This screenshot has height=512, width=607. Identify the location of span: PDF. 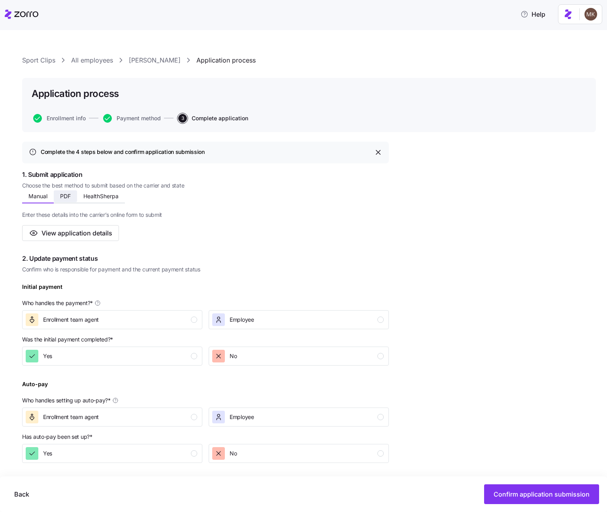
(65, 196).